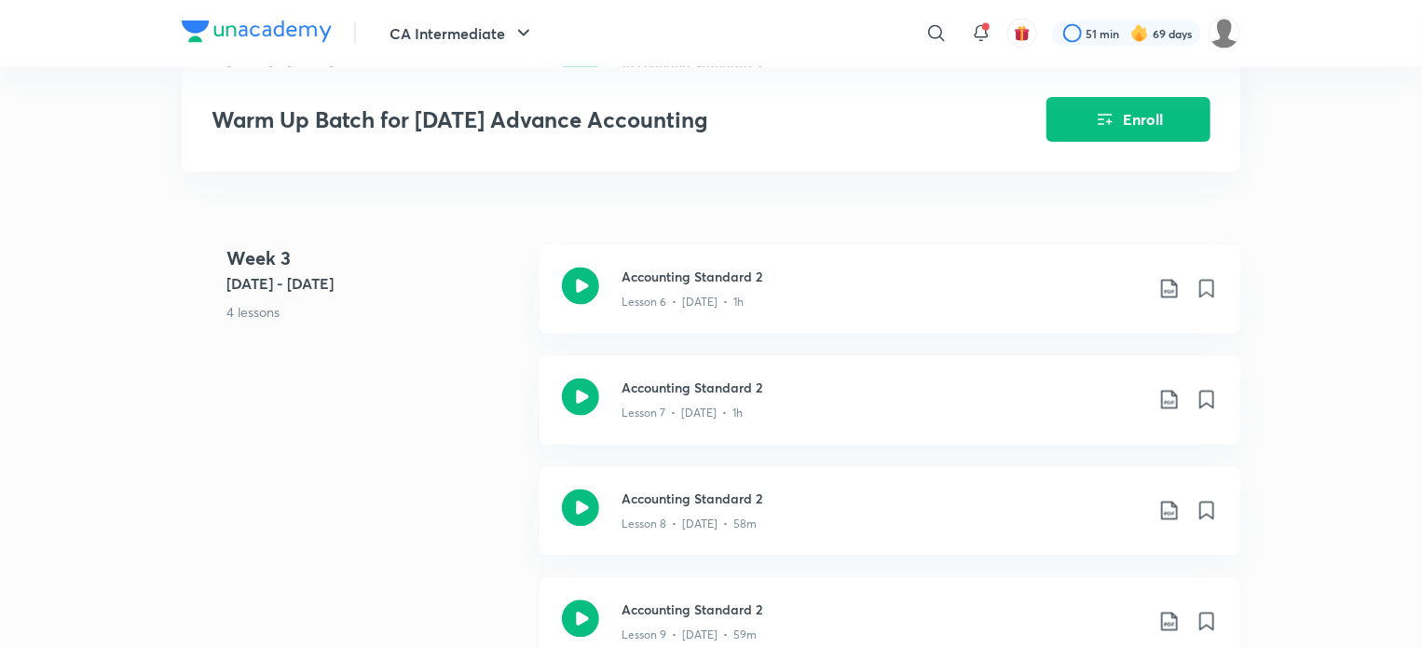  I want to click on p: 4 lessons, so click(375, 312).